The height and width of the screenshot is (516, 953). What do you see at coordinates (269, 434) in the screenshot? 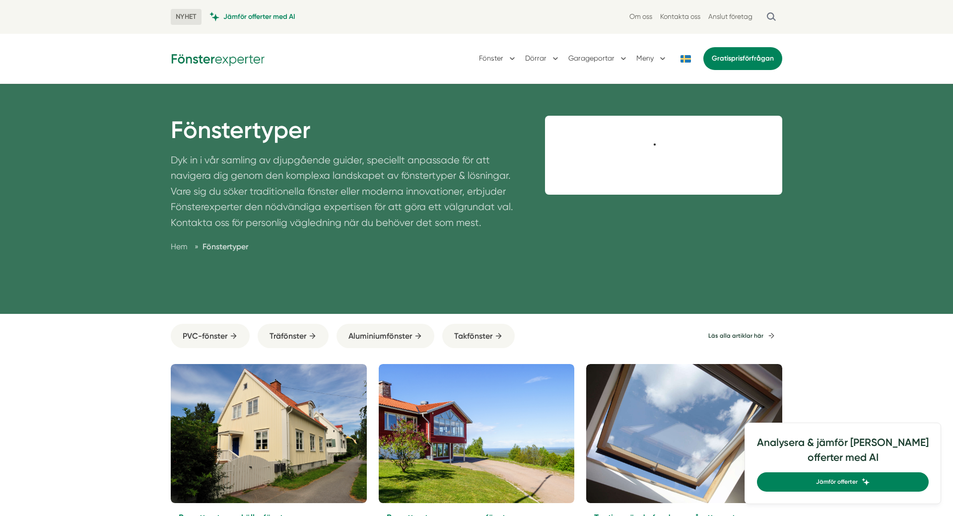
I see `img: källarfönster` at bounding box center [269, 434].